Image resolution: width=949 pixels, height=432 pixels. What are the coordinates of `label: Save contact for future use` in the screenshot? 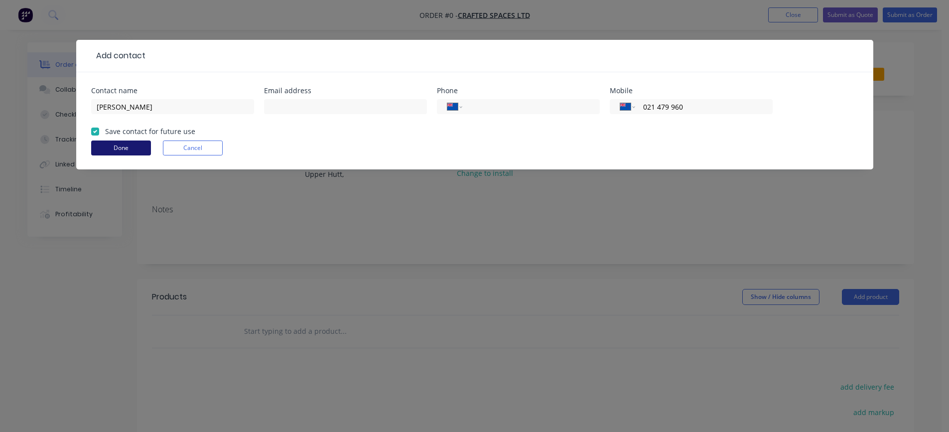 It's located at (150, 131).